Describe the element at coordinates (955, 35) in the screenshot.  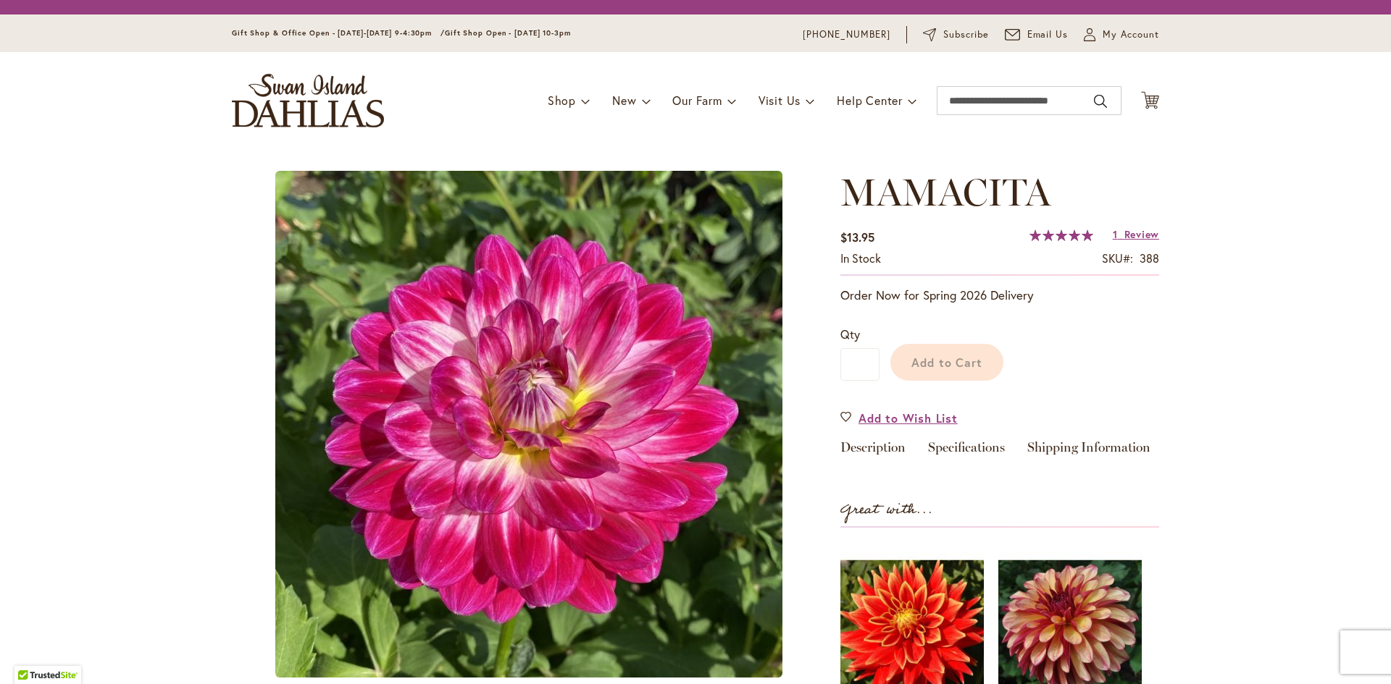
I see `a: Subscribe` at that location.